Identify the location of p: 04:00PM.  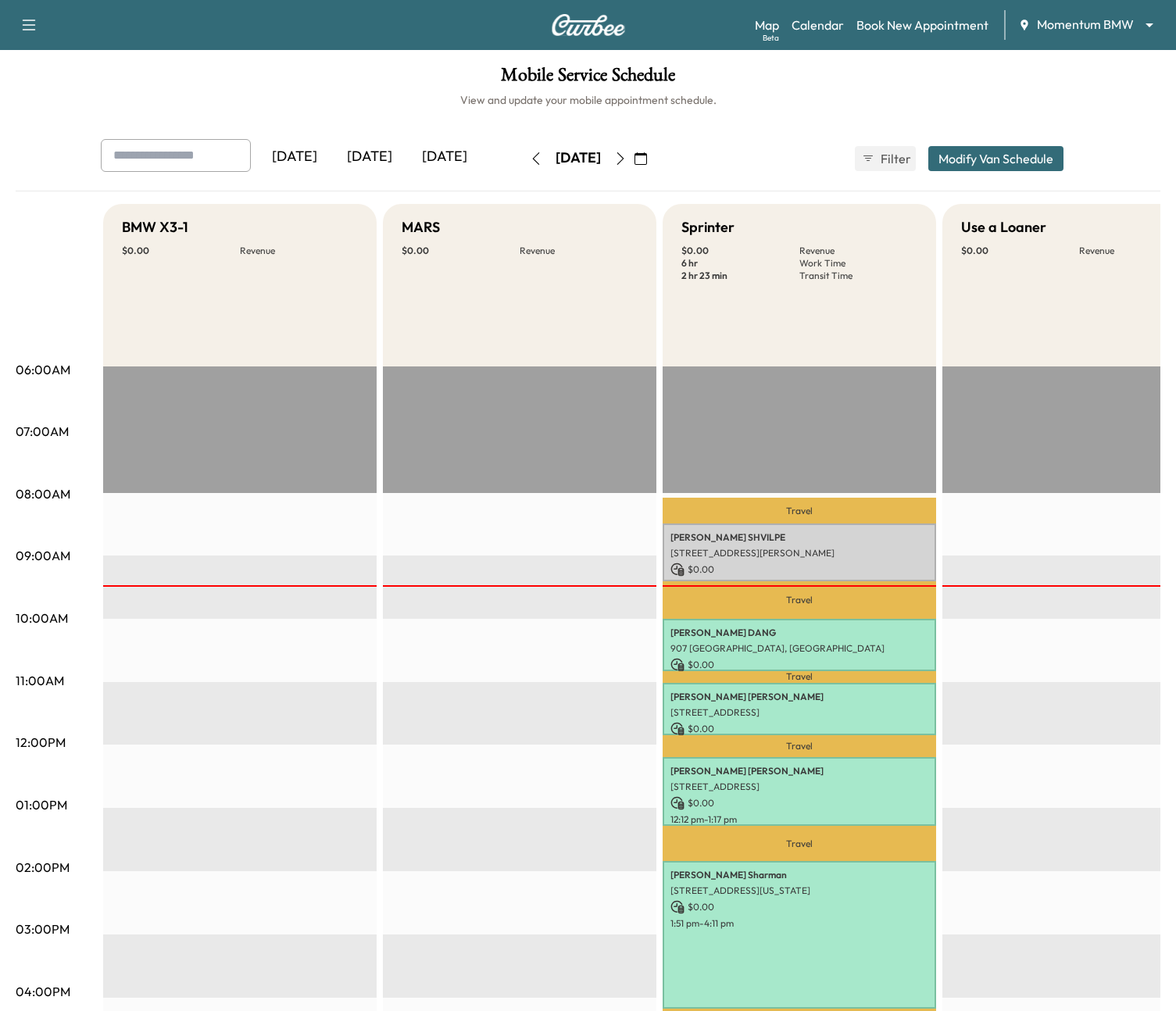
(43, 991).